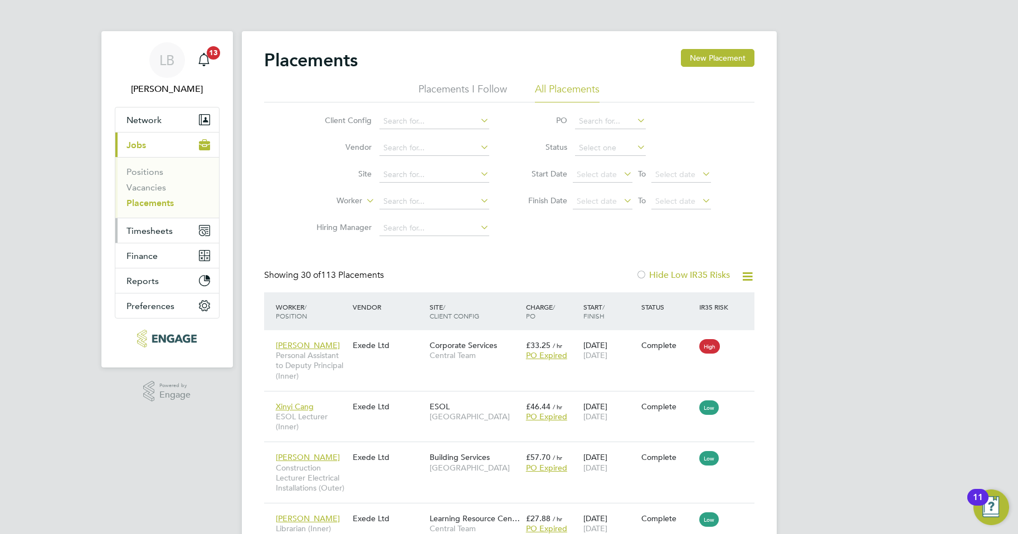 The image size is (1018, 534). Describe the element at coordinates (167, 187) in the screenshot. I see `div: Jobs` at that location.